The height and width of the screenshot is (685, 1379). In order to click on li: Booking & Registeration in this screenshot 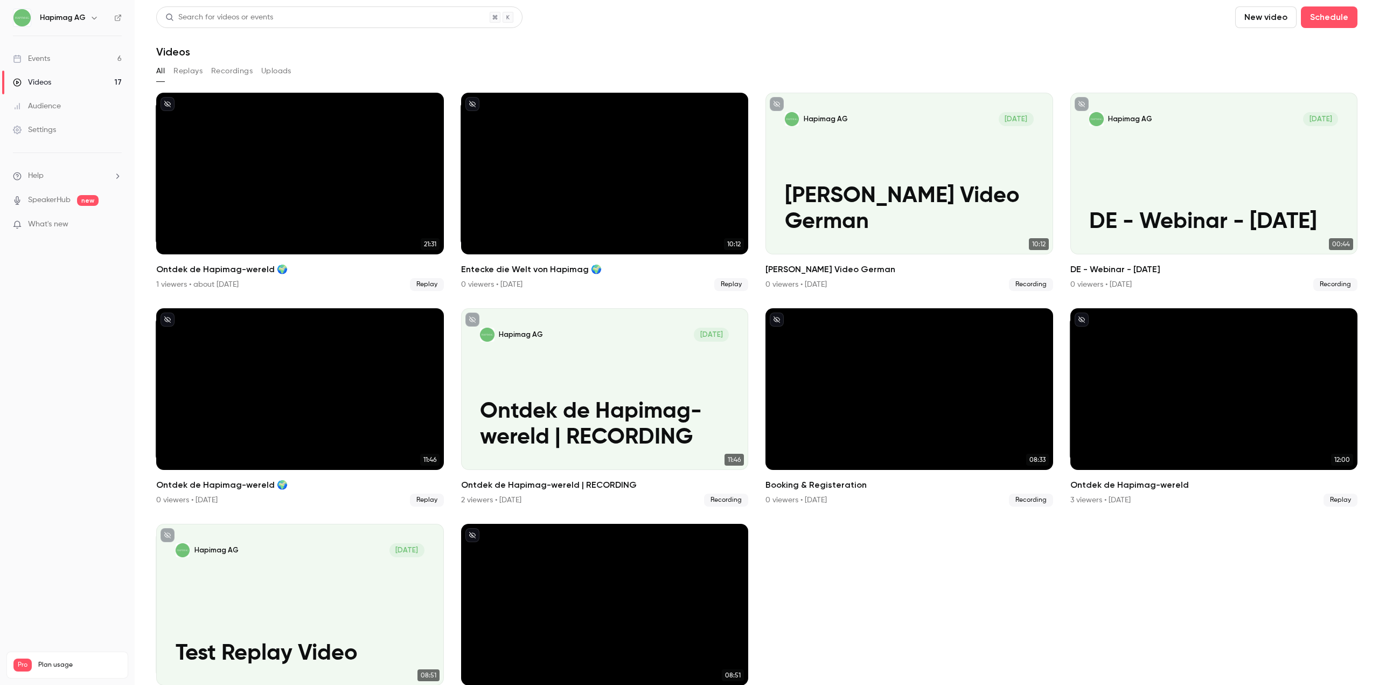, I will do `click(910, 407)`.